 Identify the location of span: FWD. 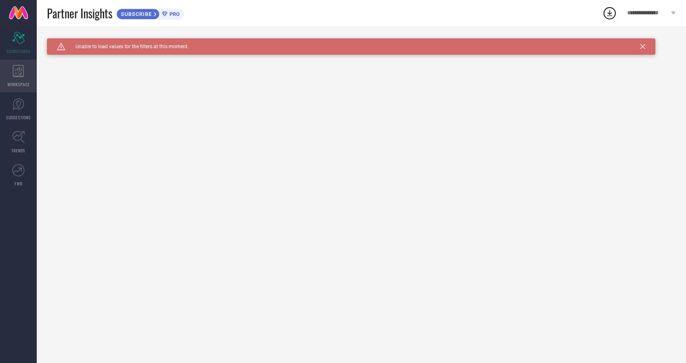
(18, 183).